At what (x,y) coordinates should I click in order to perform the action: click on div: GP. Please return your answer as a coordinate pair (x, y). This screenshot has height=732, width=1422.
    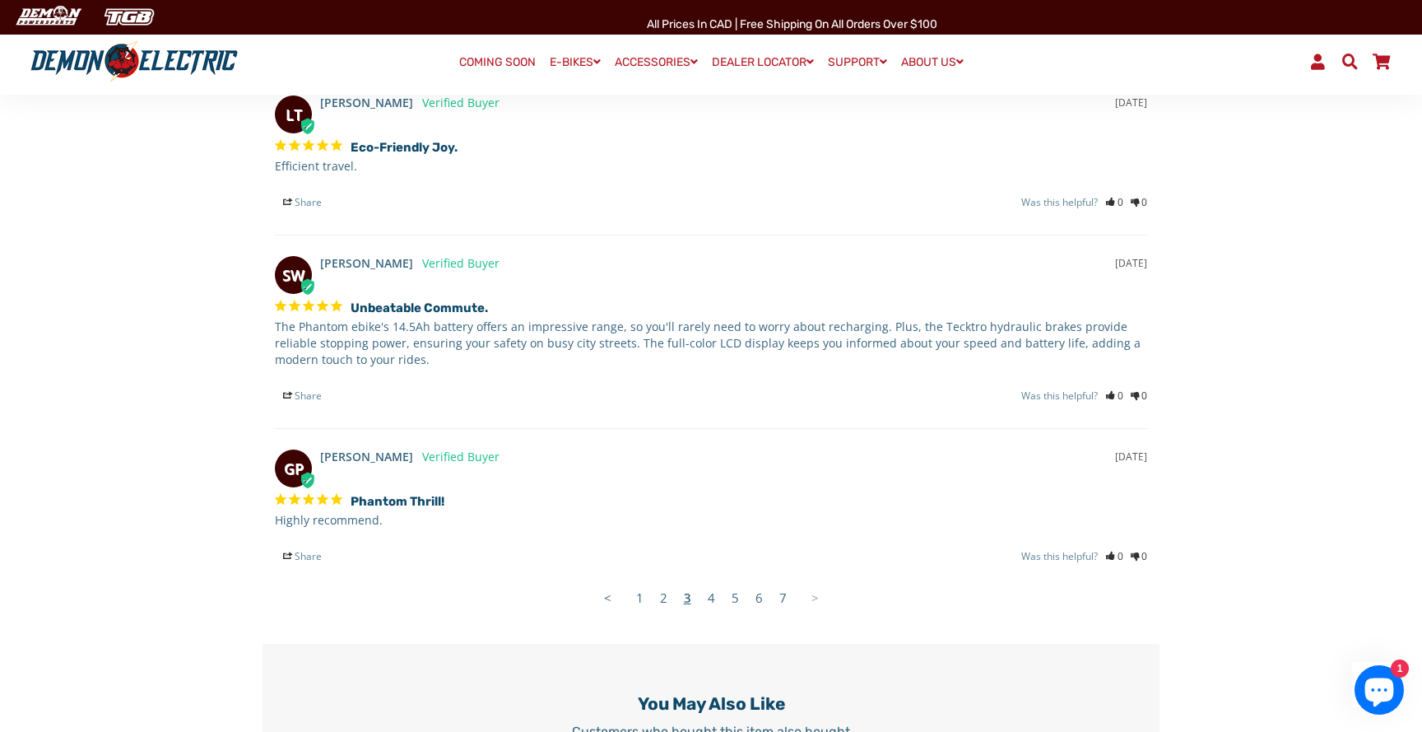
    Looking at the image, I should click on (293, 468).